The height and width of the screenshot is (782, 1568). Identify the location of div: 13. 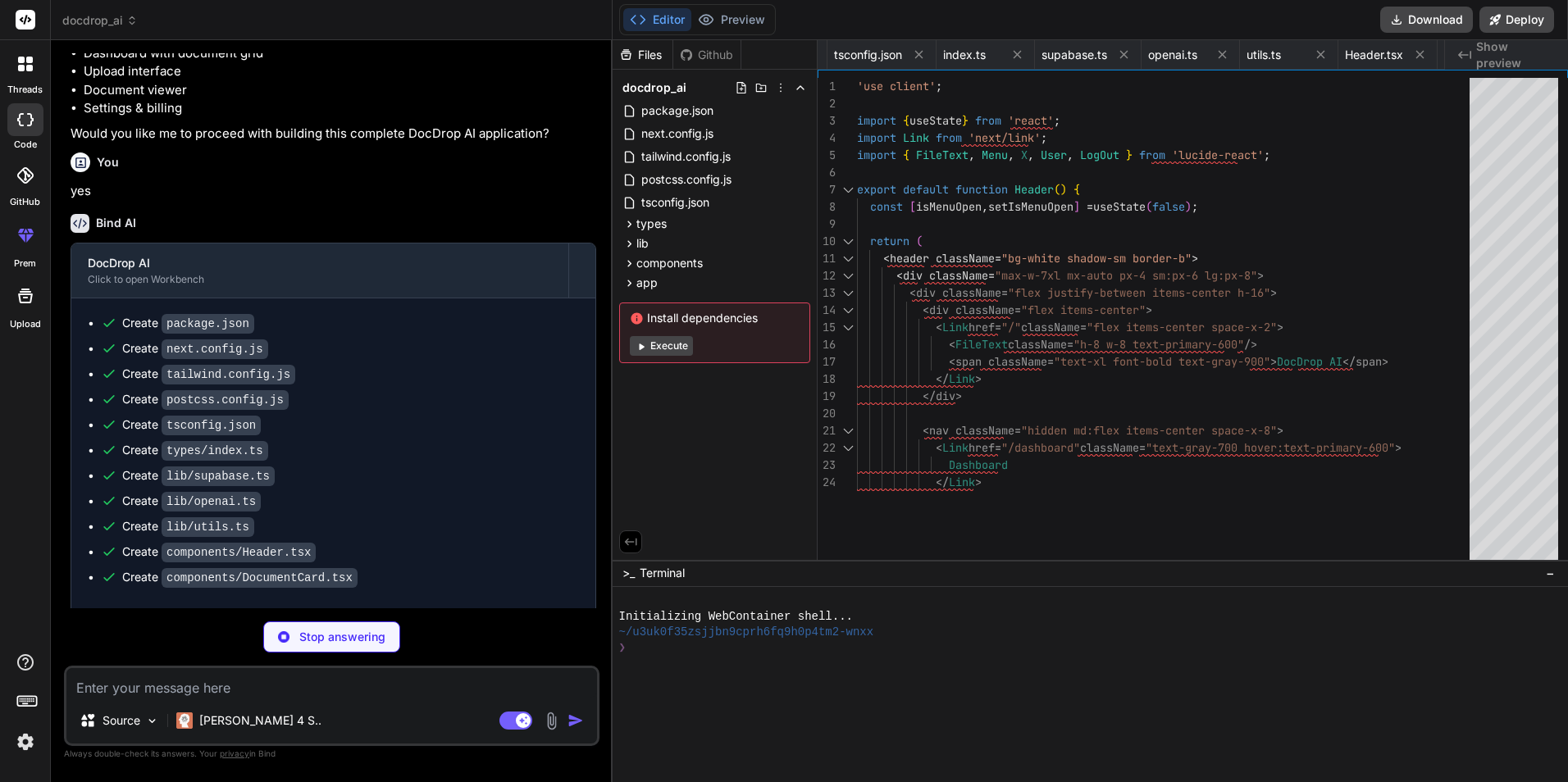
(826, 293).